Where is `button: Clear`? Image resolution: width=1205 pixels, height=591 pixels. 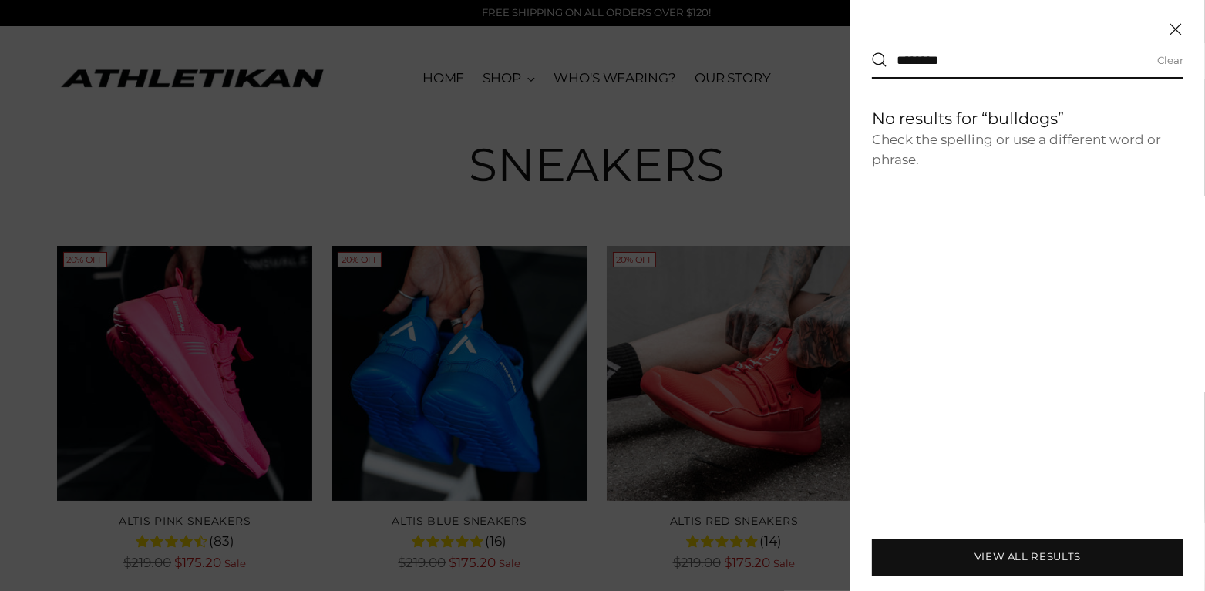 button: Clear is located at coordinates (1170, 60).